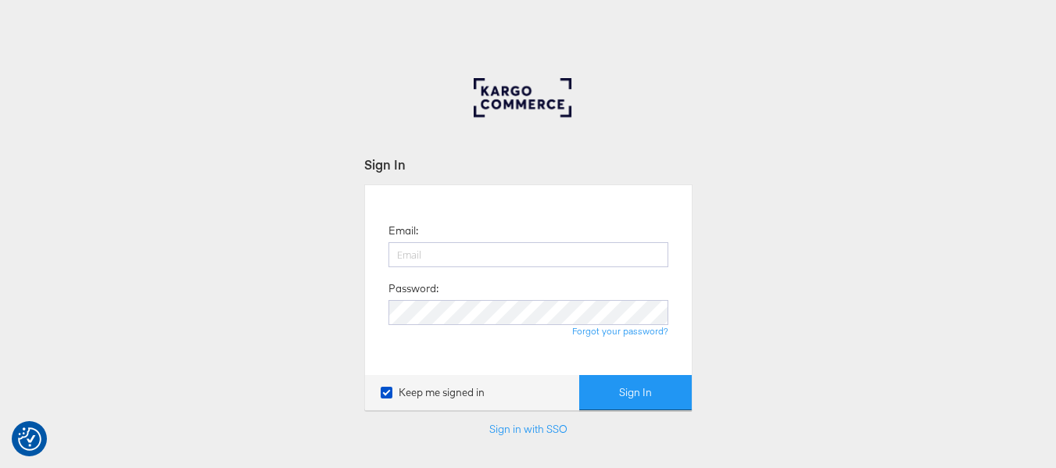  Describe the element at coordinates (403, 231) in the screenshot. I see `label: Email:` at that location.